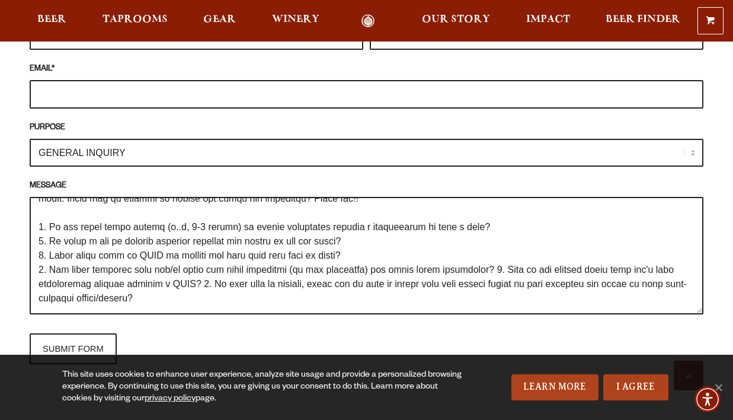  I want to click on a: Taprooms, so click(135, 21).